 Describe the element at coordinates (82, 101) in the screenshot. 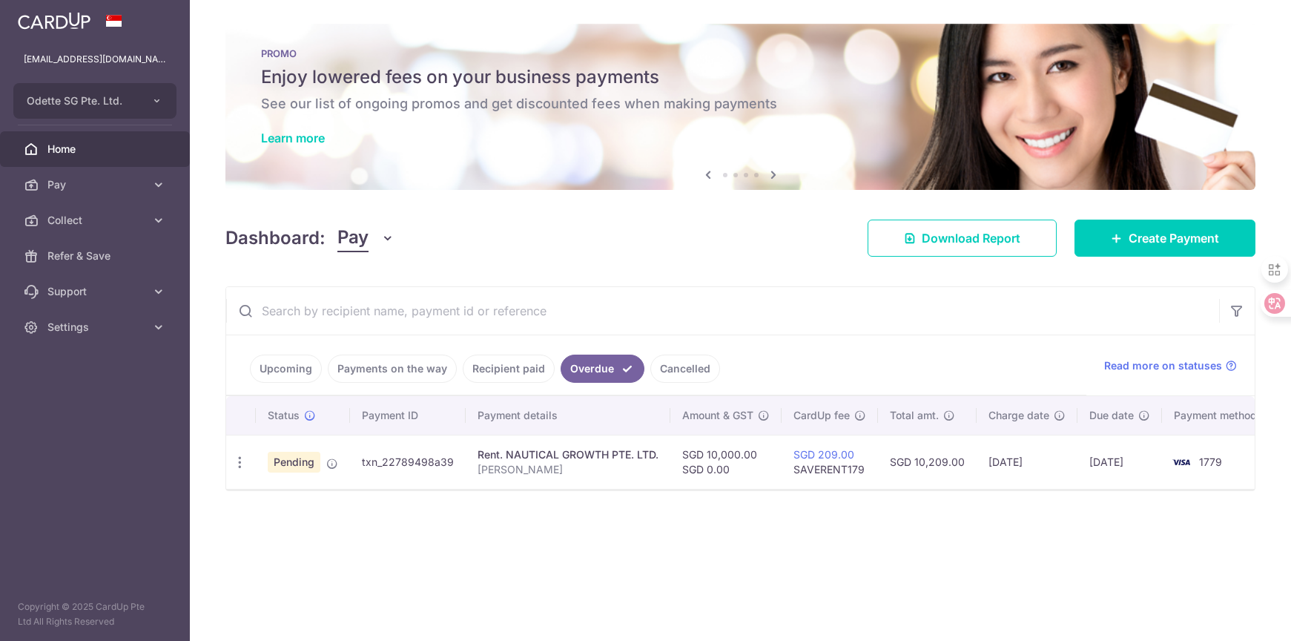

I see `span: Odette SG Pte. Ltd.` at that location.